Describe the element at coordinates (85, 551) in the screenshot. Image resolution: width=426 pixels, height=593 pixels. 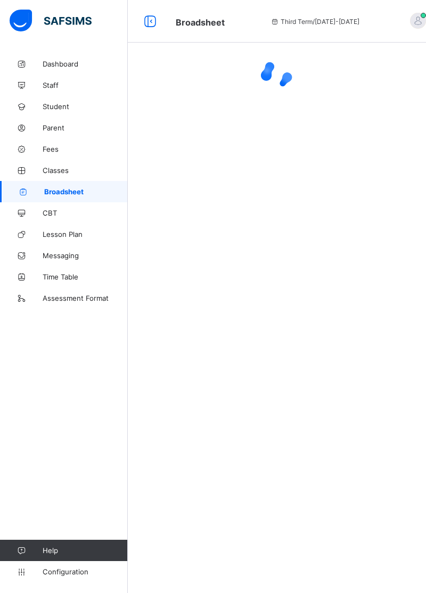
I see `span: Help` at that location.